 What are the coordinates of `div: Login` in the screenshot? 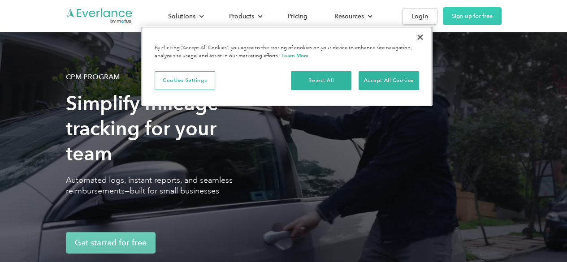 It's located at (419, 16).